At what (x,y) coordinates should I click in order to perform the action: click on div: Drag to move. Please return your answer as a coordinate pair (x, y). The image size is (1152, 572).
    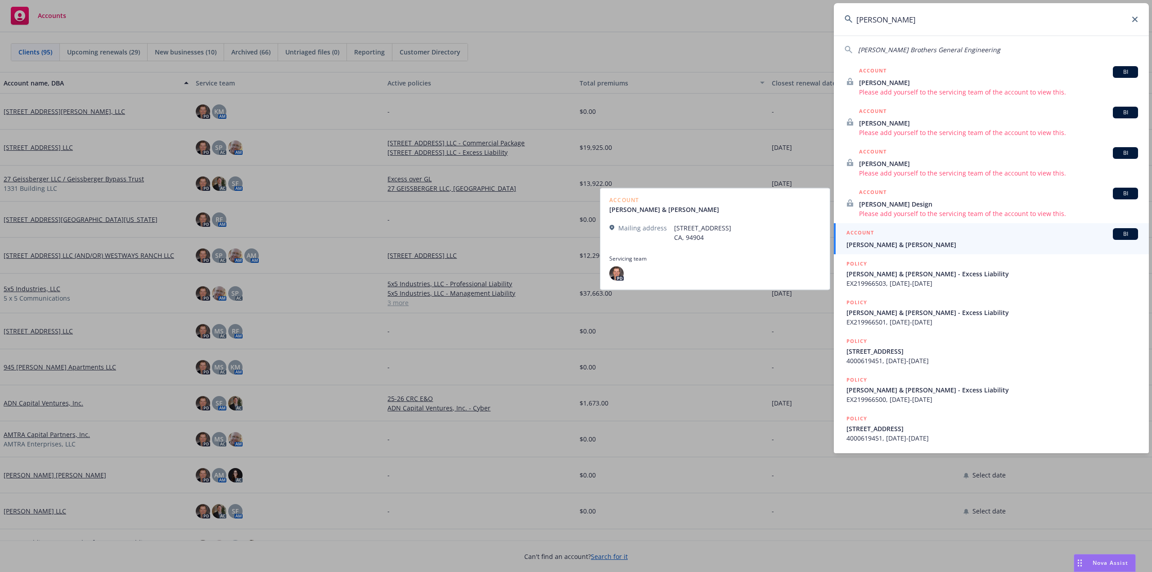
    Looking at the image, I should click on (1080, 563).